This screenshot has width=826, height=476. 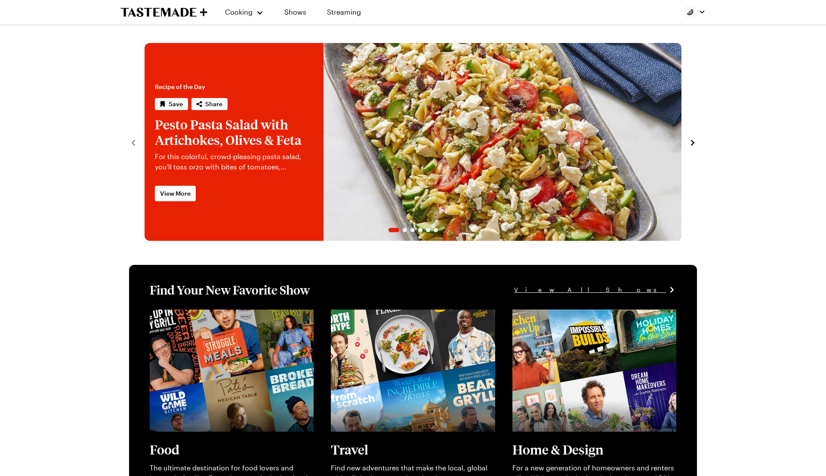 What do you see at coordinates (214, 104) in the screenshot?
I see `span: Share` at bounding box center [214, 104].